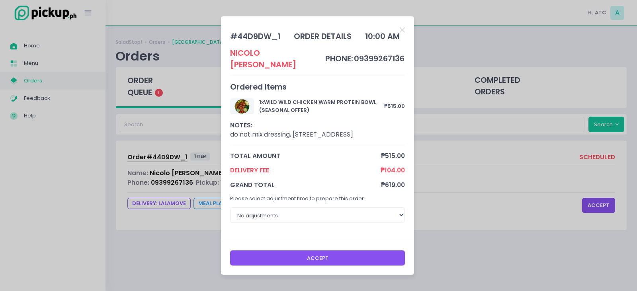  What do you see at coordinates (317, 258) in the screenshot?
I see `button: Accept` at bounding box center [317, 258].